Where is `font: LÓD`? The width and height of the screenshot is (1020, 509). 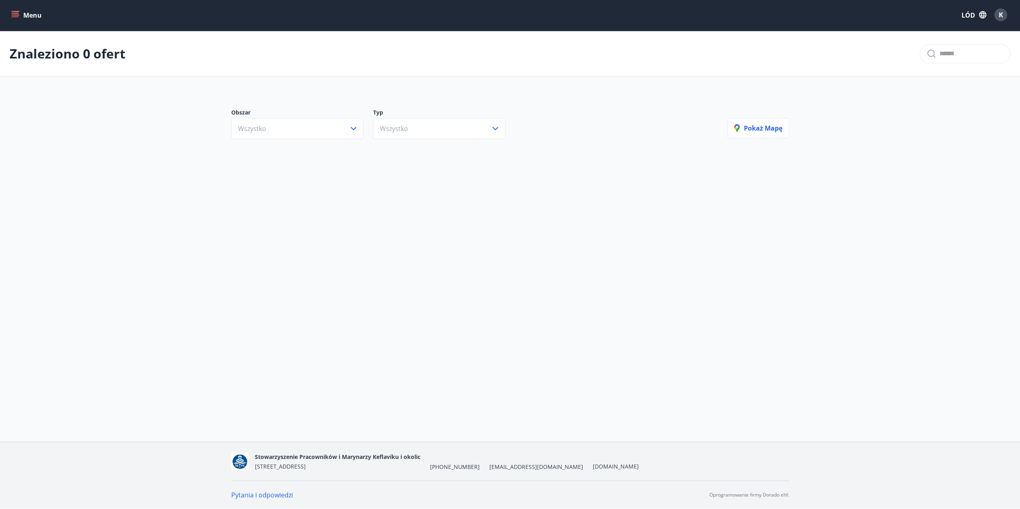
font: LÓD is located at coordinates (968, 15).